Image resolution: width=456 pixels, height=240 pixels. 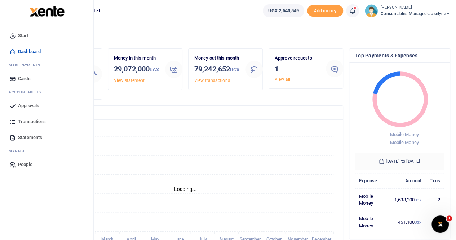 What do you see at coordinates (47, 36) in the screenshot?
I see `a: Start` at bounding box center [47, 36].